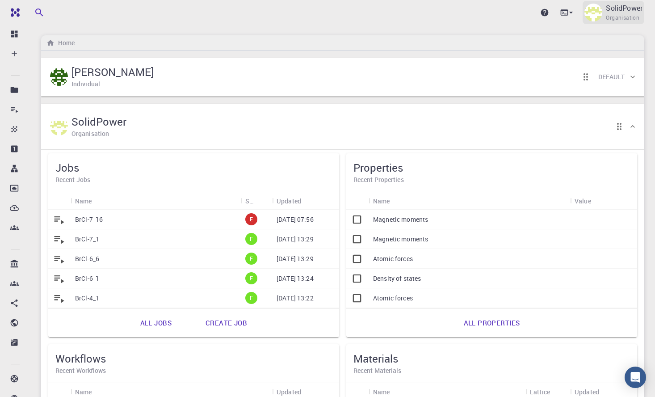 This screenshot has height=397, width=655. Describe the element at coordinates (492, 323) in the screenshot. I see `a: All properties` at that location.